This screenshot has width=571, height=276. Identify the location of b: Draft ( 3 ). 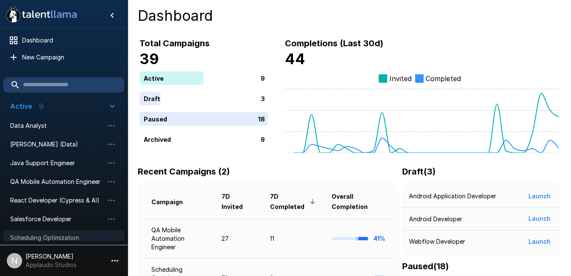
(419, 172).